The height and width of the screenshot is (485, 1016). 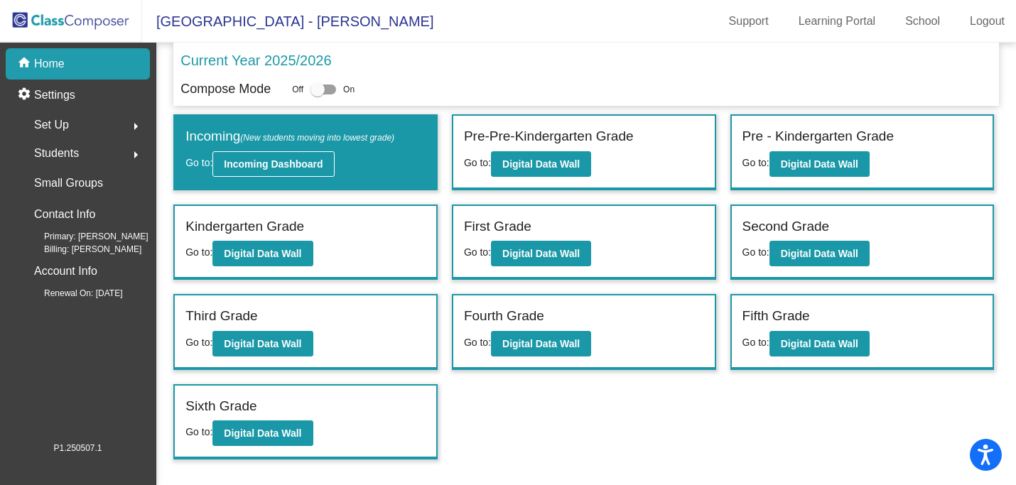 What do you see at coordinates (65, 215) in the screenshot?
I see `p: Contact Info` at bounding box center [65, 215].